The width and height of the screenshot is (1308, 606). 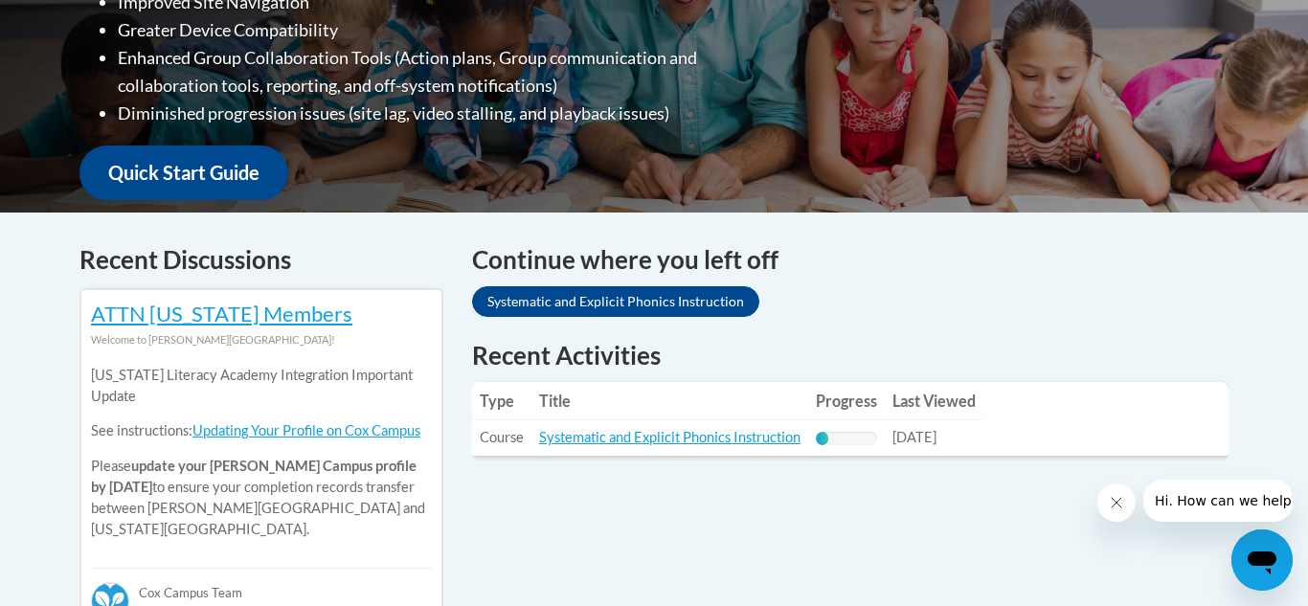 I want to click on th: Progress, so click(x=847, y=401).